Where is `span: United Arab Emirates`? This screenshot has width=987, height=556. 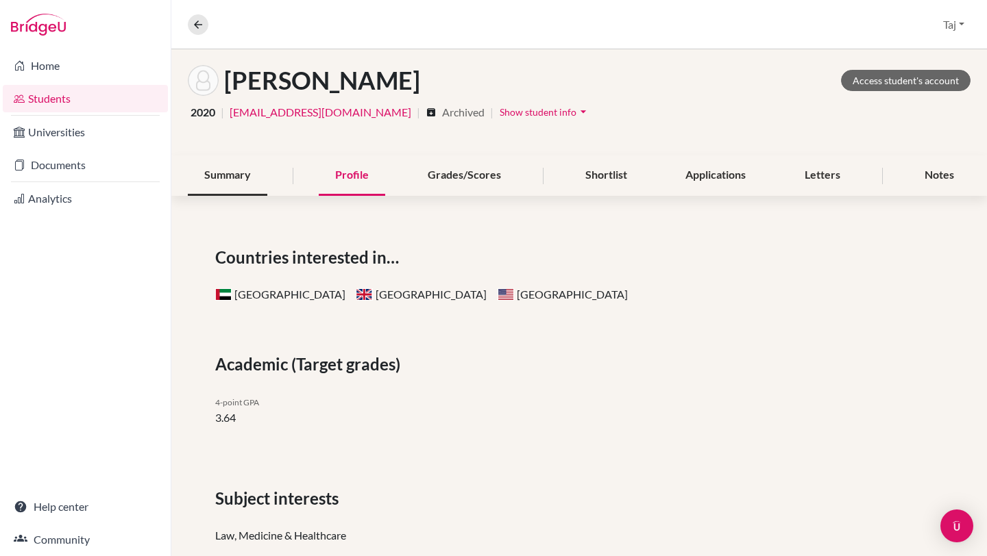
span: United Arab Emirates is located at coordinates (223, 295).